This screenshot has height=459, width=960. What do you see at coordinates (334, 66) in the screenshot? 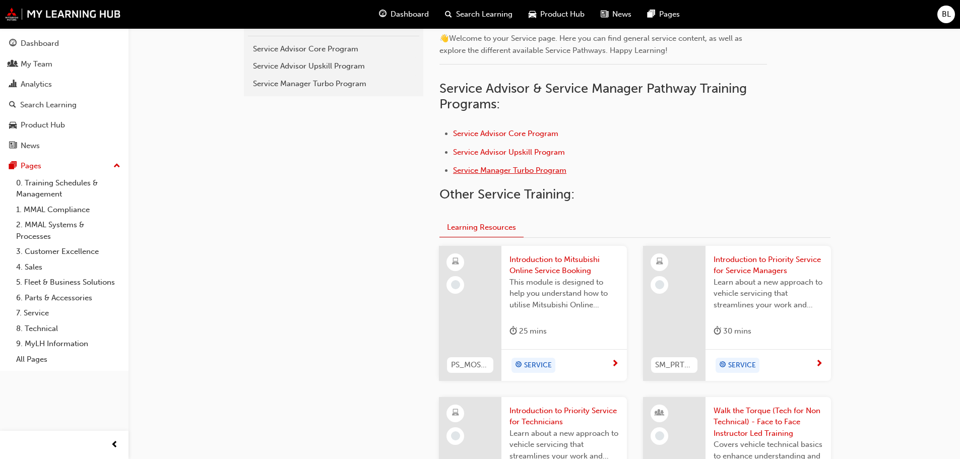
I see `div: Service Advisor Upskill Program` at bounding box center [334, 66].